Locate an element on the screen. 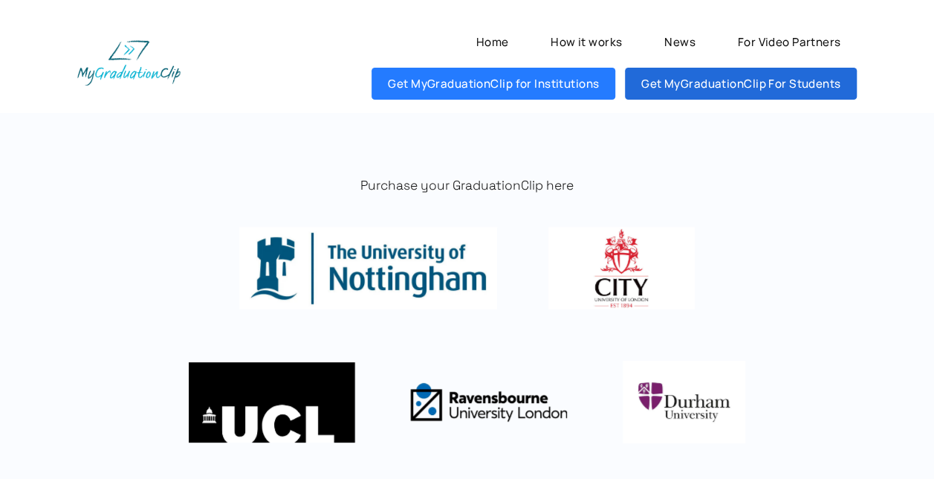 This screenshot has height=479, width=934. img: Untitled is located at coordinates (685, 401).